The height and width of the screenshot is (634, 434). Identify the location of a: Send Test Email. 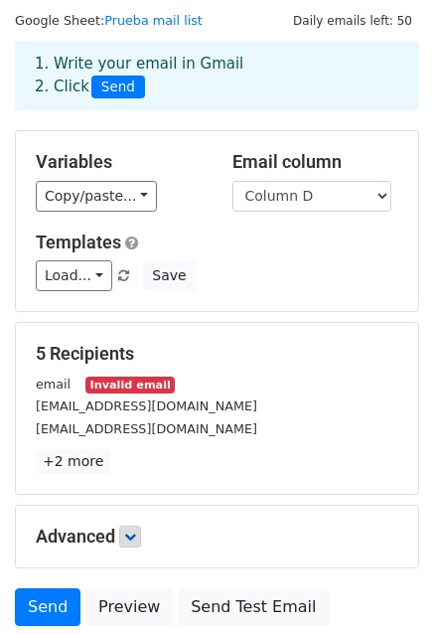
(253, 607).